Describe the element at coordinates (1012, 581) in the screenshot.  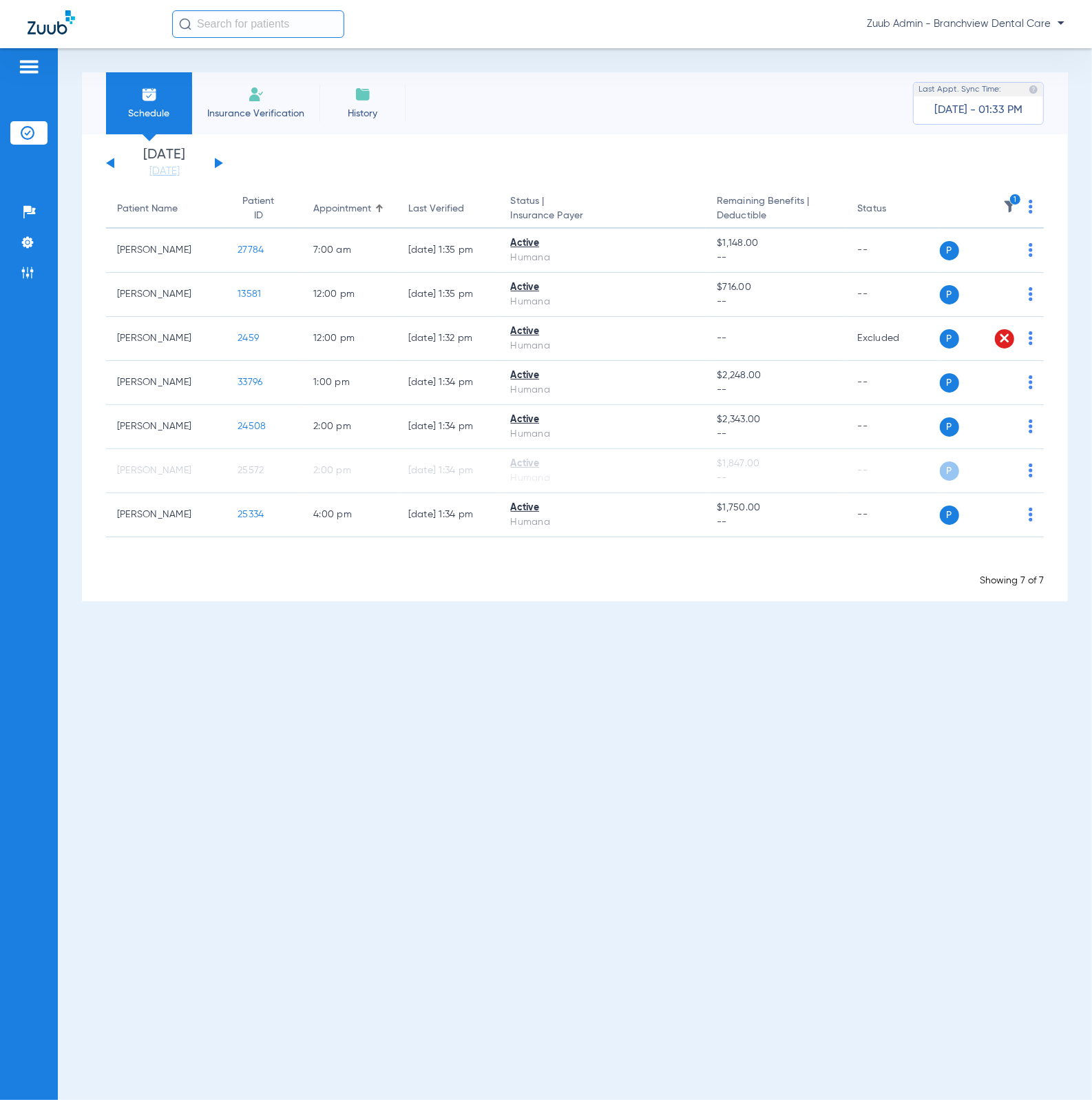
I see `span: Showing 7 of 7` at that location.